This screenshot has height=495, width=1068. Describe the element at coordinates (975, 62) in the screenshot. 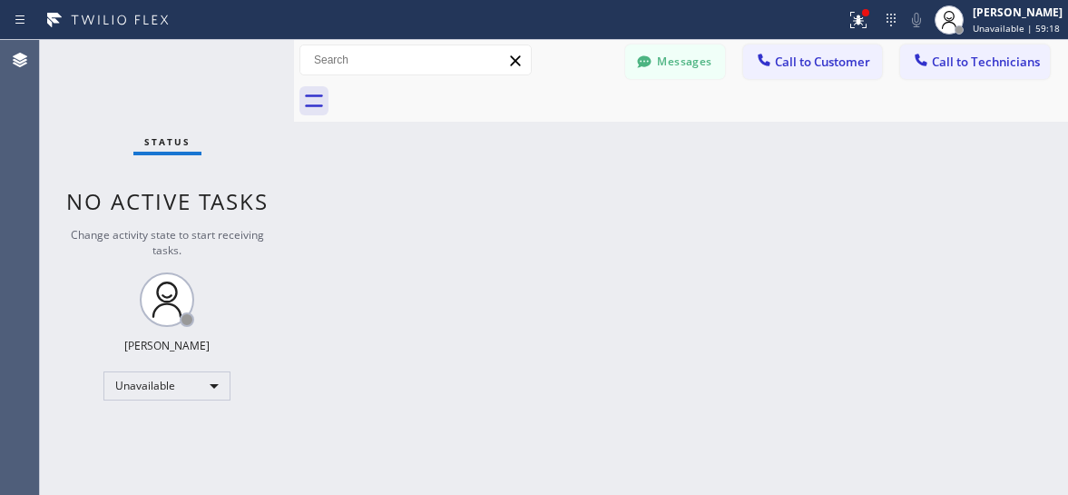

I see `button: Call to Technicians` at that location.